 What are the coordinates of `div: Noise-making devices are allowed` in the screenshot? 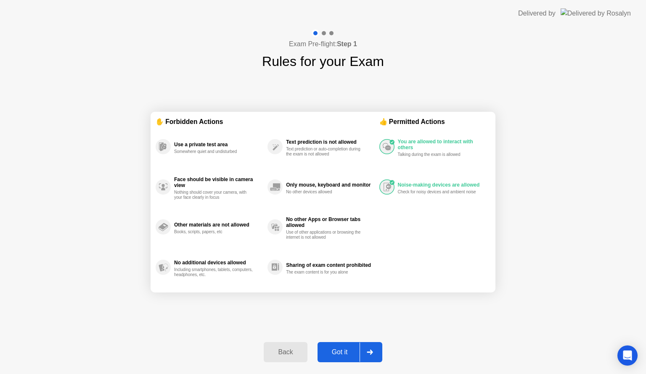 It's located at (442, 185).